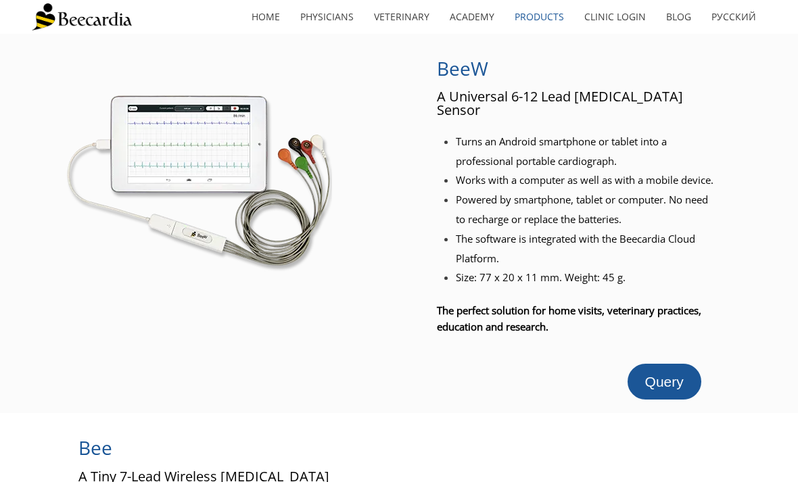  Describe the element at coordinates (576, 248) in the screenshot. I see `span: The software is integrated with the Beecardia Cloud Platform.` at that location.